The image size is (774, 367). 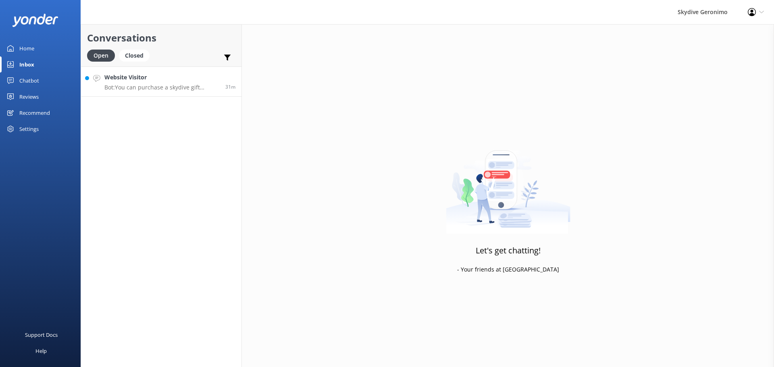 What do you see at coordinates (103, 55) in the screenshot?
I see `a: Open` at bounding box center [103, 55].